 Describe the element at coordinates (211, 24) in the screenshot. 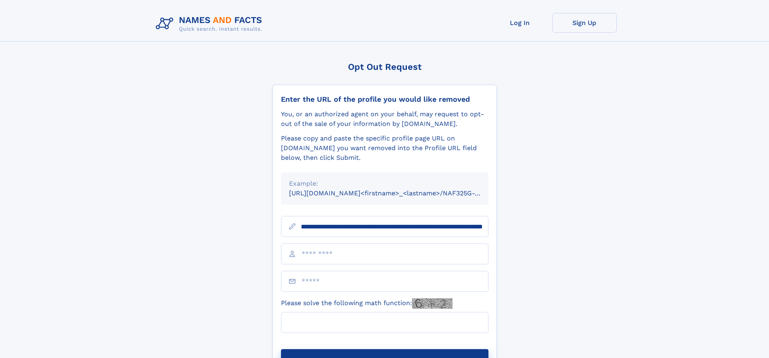

I see `img: Logo Names and Facts` at that location.